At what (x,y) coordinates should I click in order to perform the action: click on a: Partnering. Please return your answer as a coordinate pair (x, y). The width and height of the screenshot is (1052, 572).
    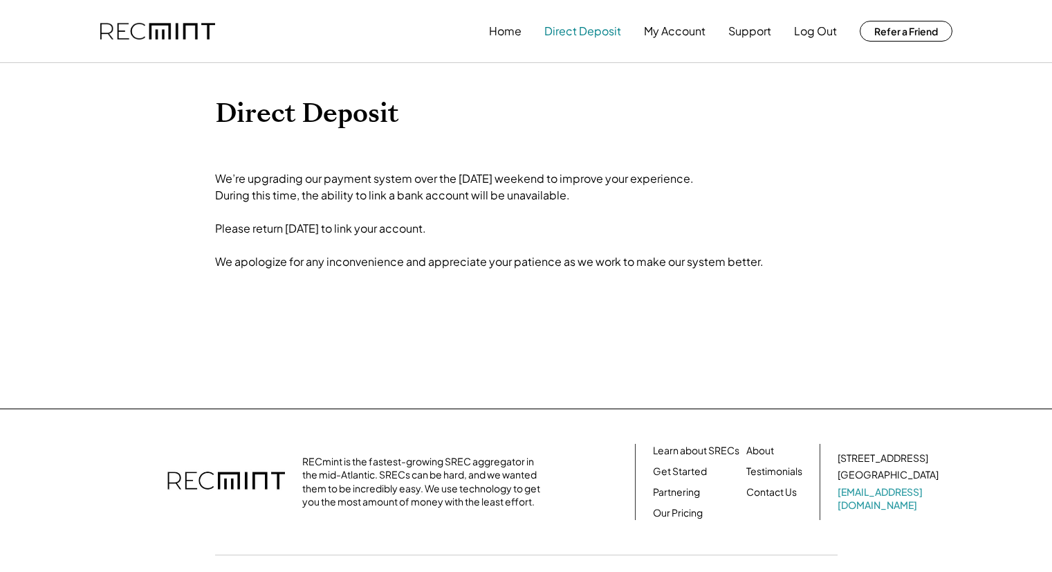
    Looking at the image, I should click on (677, 492).